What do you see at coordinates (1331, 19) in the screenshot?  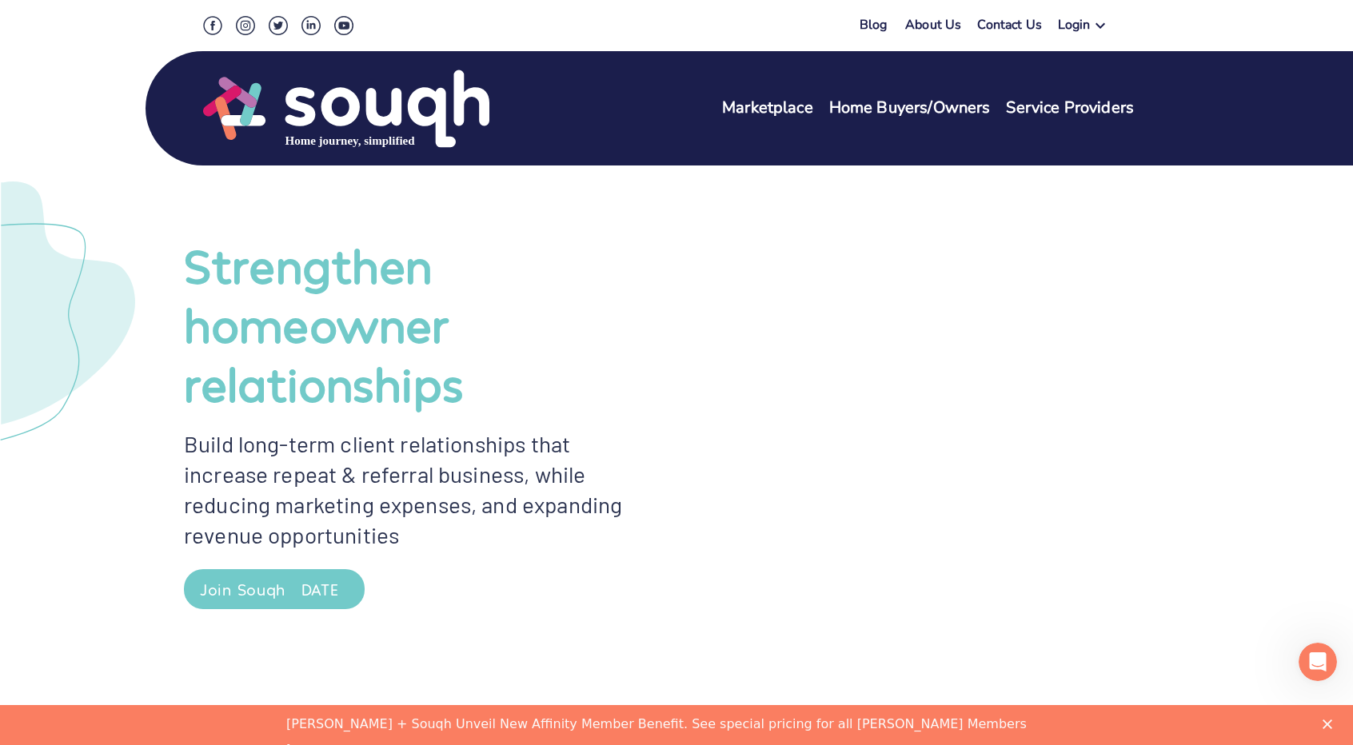 I see `div: Close` at bounding box center [1331, 19].